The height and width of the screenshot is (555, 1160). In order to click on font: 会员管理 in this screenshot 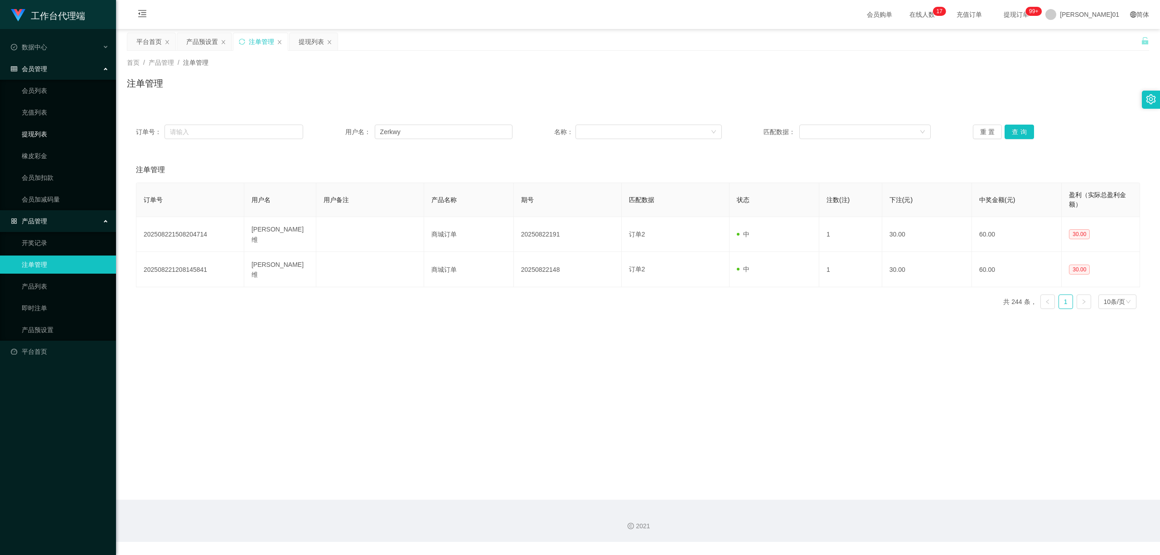, I will do `click(34, 69)`.